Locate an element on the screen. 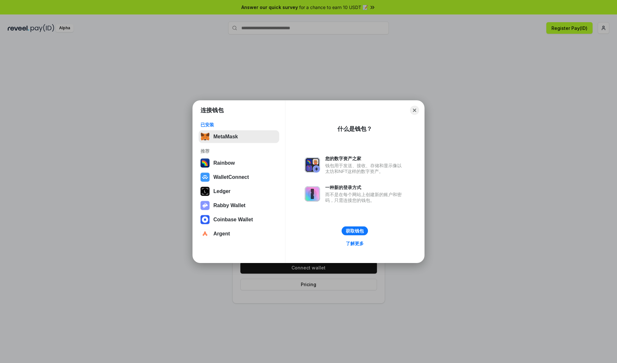 Image resolution: width=617 pixels, height=363 pixels. div: Rainbow is located at coordinates (224, 163).